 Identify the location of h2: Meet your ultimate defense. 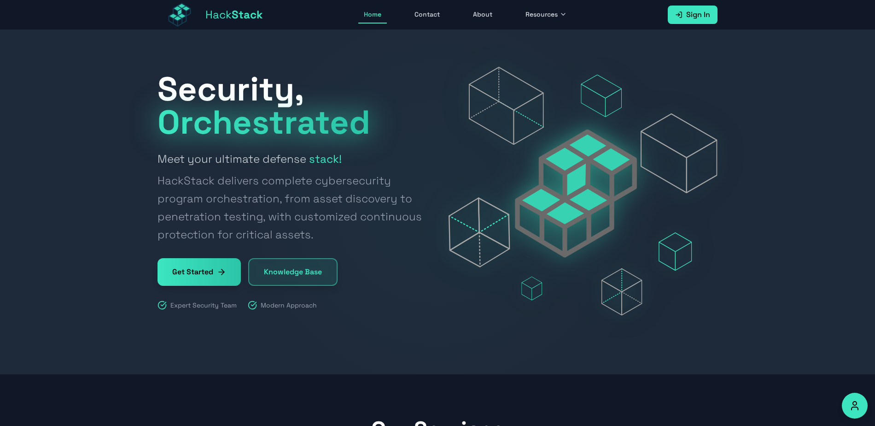
(292, 196).